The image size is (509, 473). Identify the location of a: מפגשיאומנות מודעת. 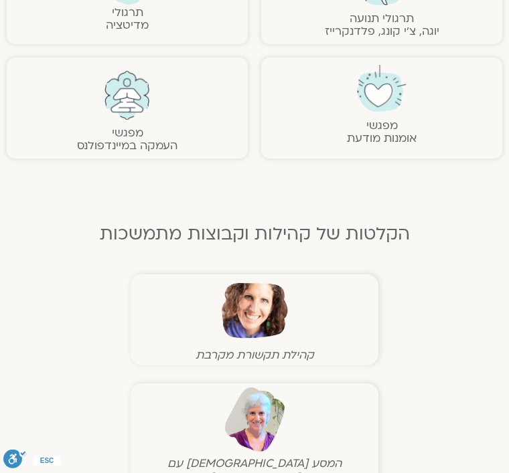
(381, 132).